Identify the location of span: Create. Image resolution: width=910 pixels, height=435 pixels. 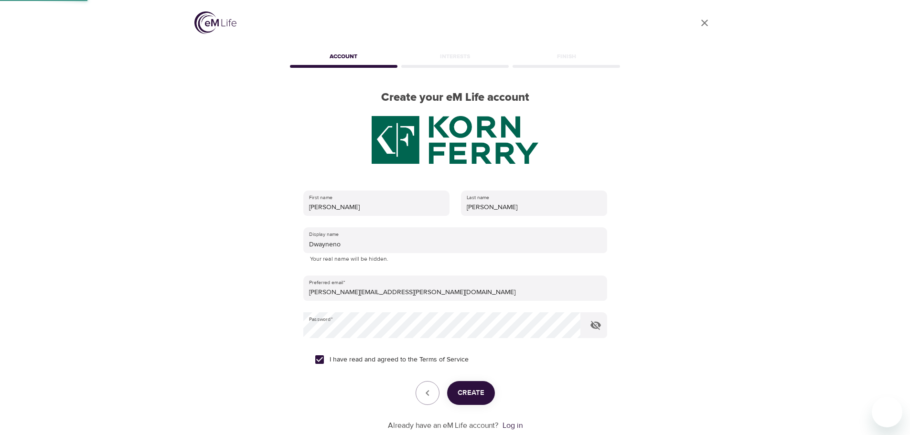
(471, 393).